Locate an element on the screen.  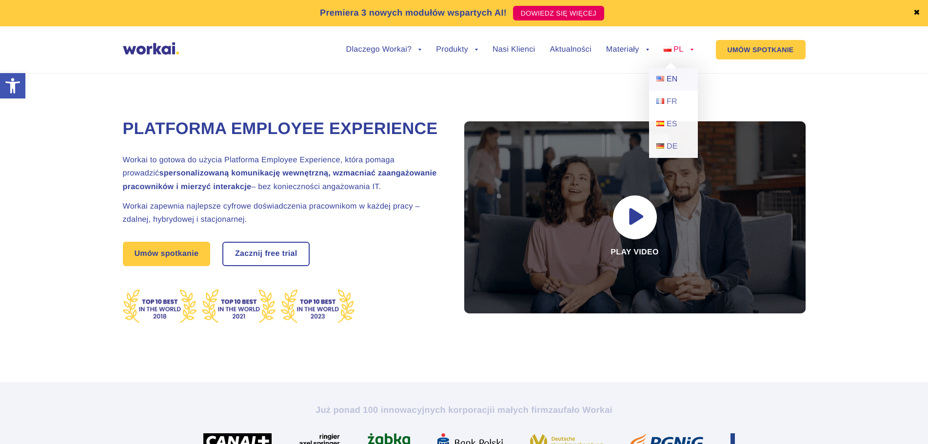
span: EN is located at coordinates (672, 79).